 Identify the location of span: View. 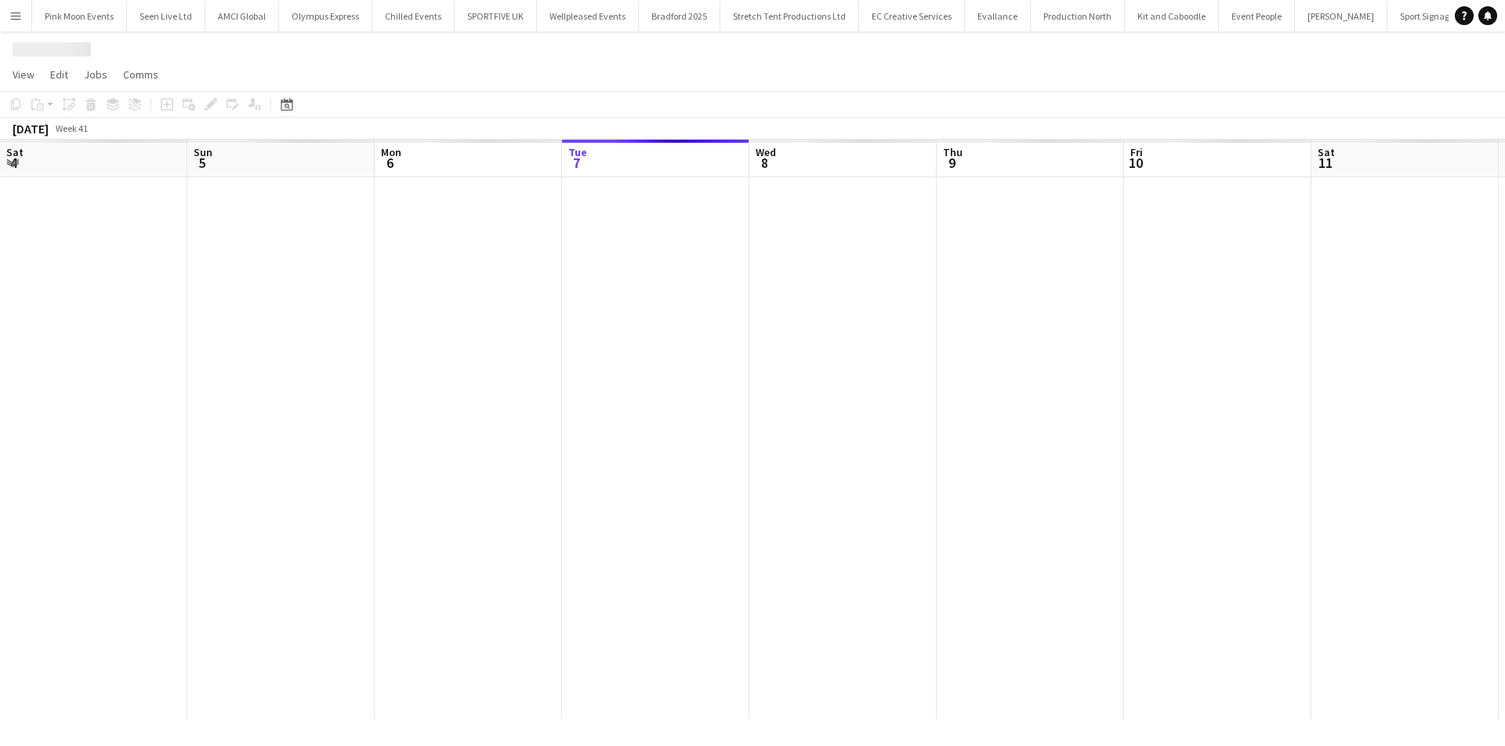
(24, 74).